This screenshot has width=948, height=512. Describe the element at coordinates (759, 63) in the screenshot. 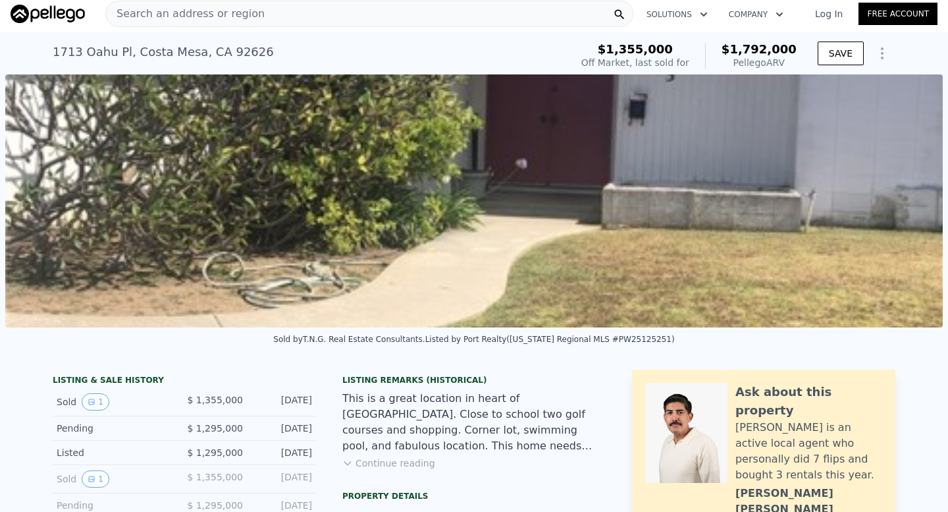

I see `div: Pellego ARV` at that location.